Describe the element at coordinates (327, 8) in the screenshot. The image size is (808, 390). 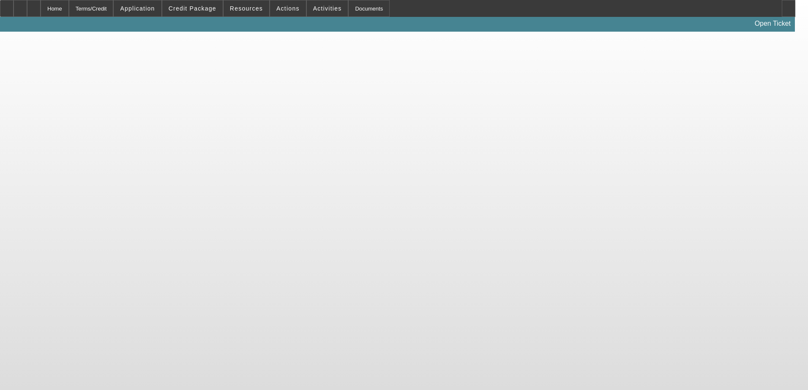
I see `button: Activities` at that location.